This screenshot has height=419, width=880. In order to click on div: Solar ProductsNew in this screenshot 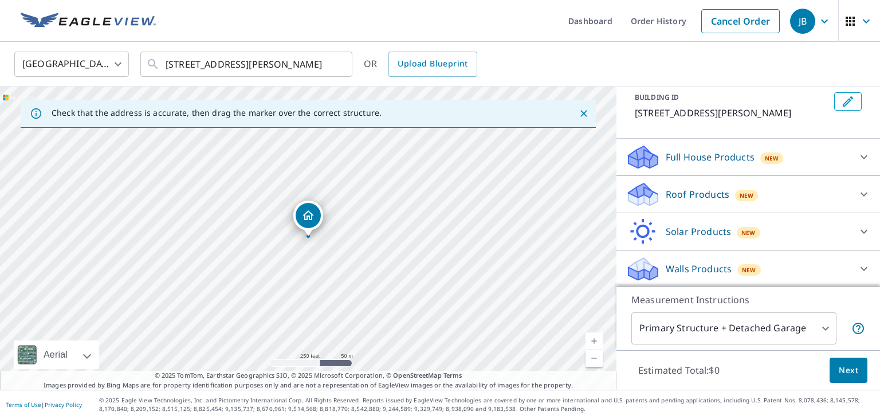, I will do `click(749, 232)`.